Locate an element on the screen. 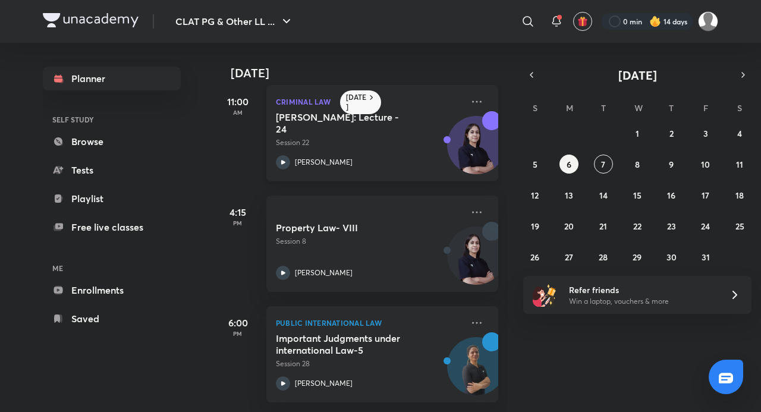 The height and width of the screenshot is (412, 761). button: October 13, 2025 is located at coordinates (569, 195).